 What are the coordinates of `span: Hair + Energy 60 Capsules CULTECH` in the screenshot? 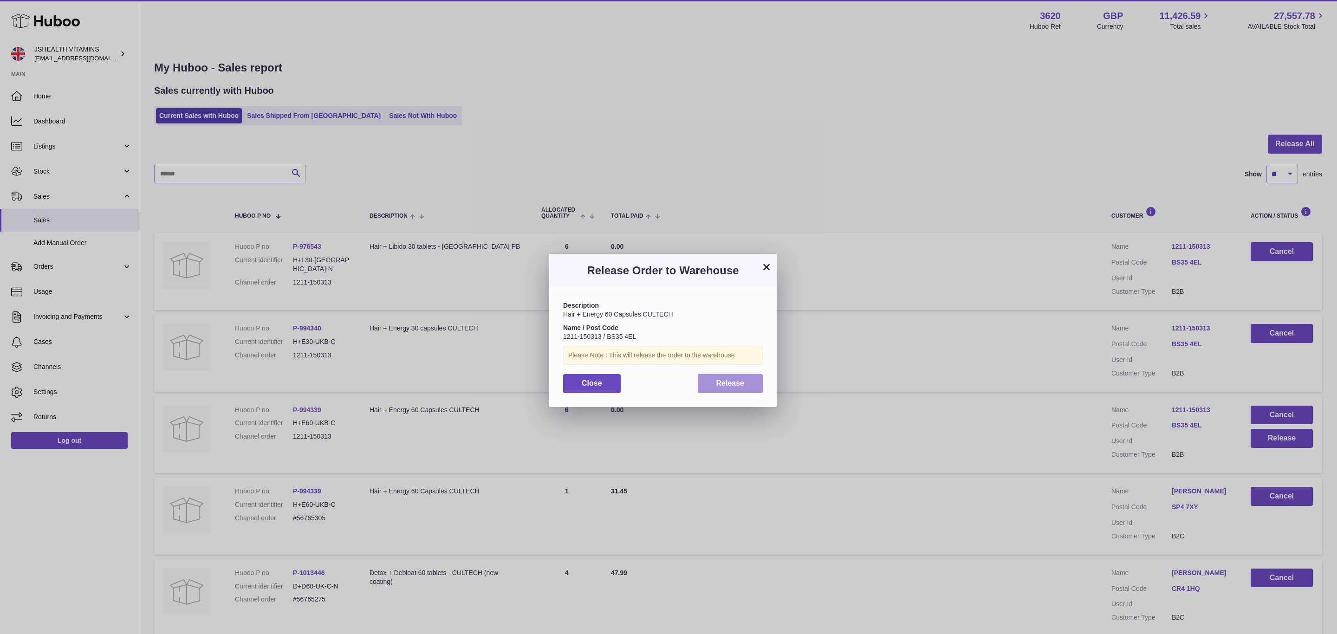 It's located at (618, 314).